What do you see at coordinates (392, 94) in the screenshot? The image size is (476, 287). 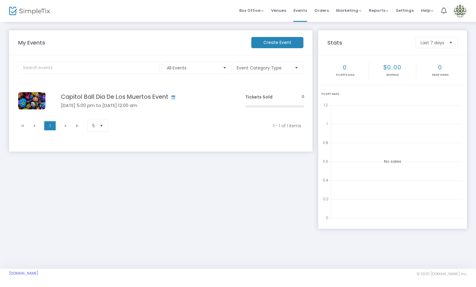 I see `div: Ticket Sales` at bounding box center [392, 94].